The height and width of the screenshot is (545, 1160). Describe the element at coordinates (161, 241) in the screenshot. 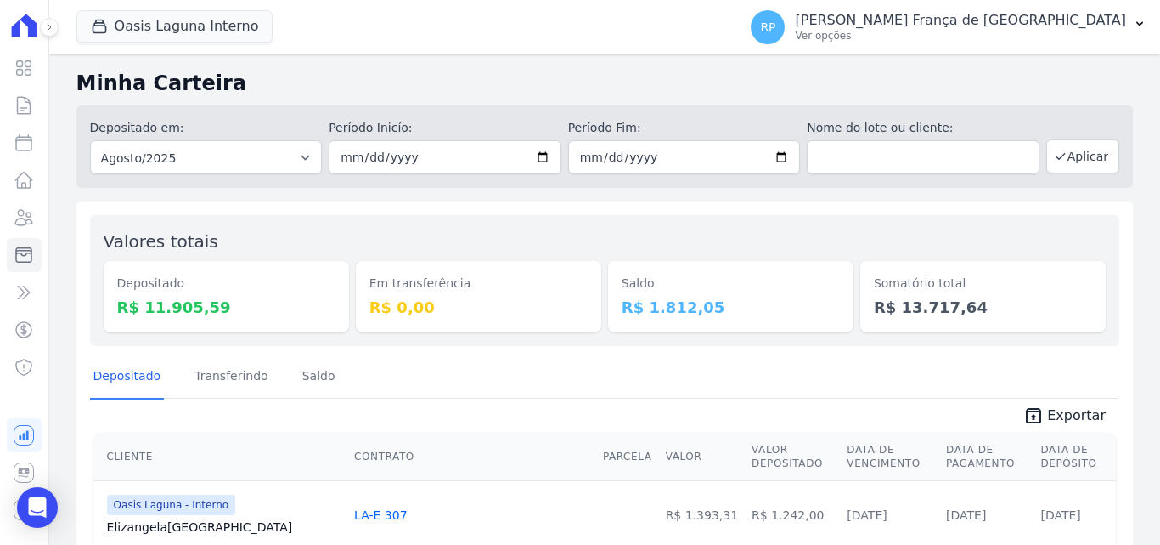

I see `label: Valores totais` at that location.